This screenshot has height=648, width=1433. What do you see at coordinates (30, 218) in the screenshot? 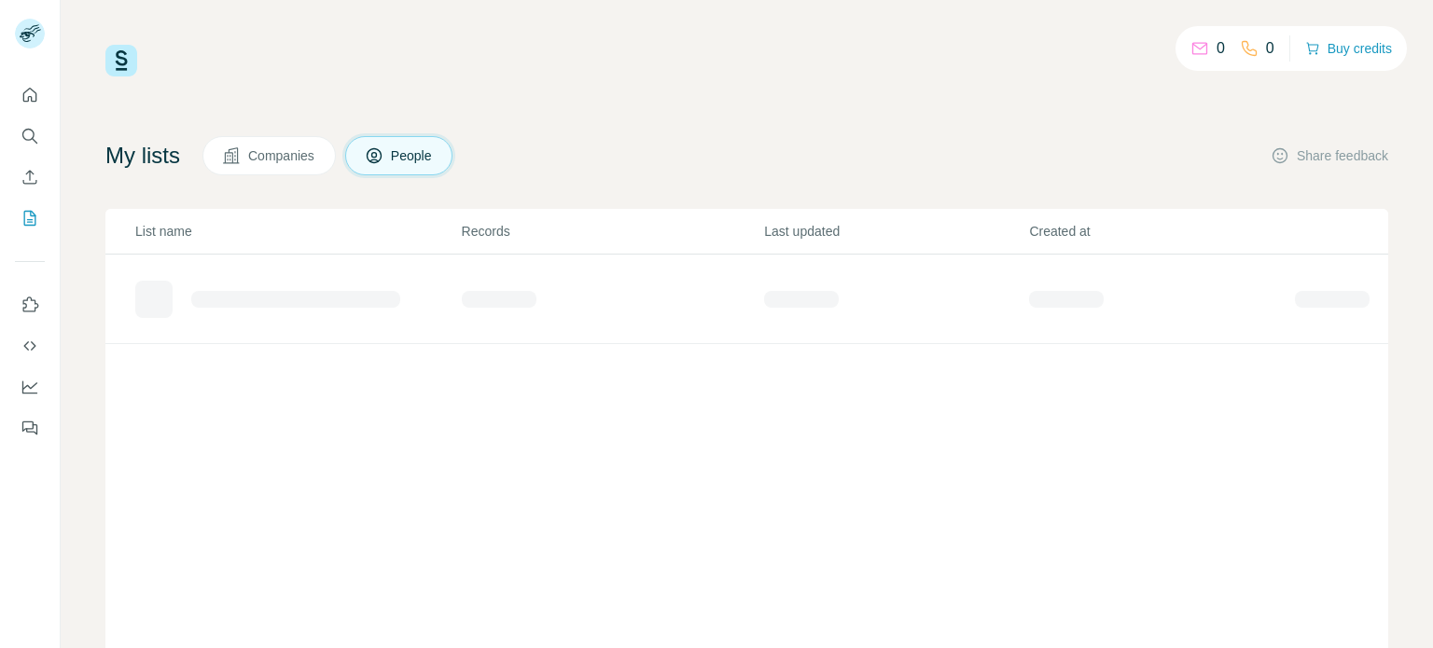
I see `button: My lists` at bounding box center [30, 218].